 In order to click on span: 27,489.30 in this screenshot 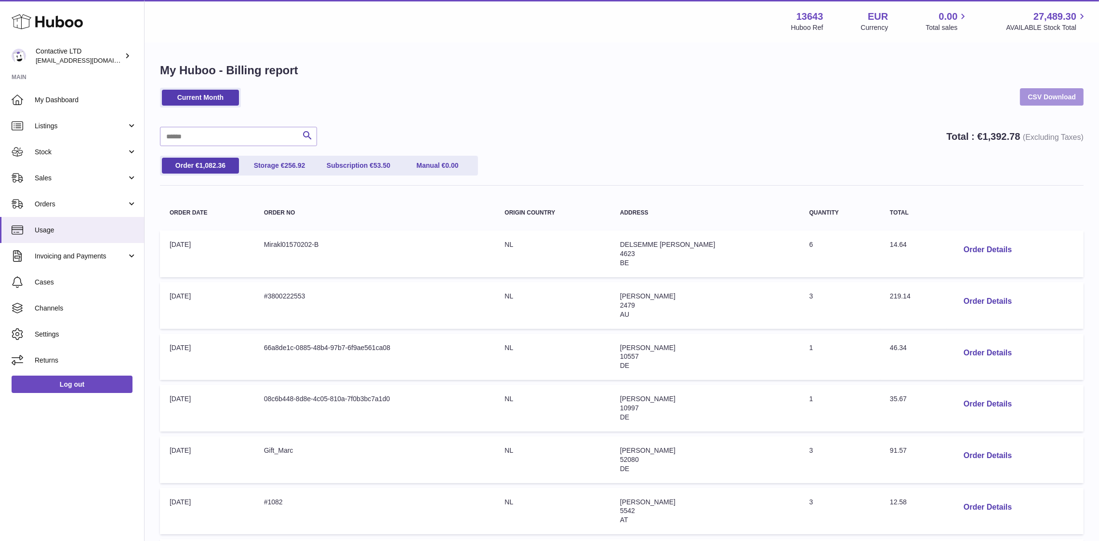, I will do `click(1055, 16)`.